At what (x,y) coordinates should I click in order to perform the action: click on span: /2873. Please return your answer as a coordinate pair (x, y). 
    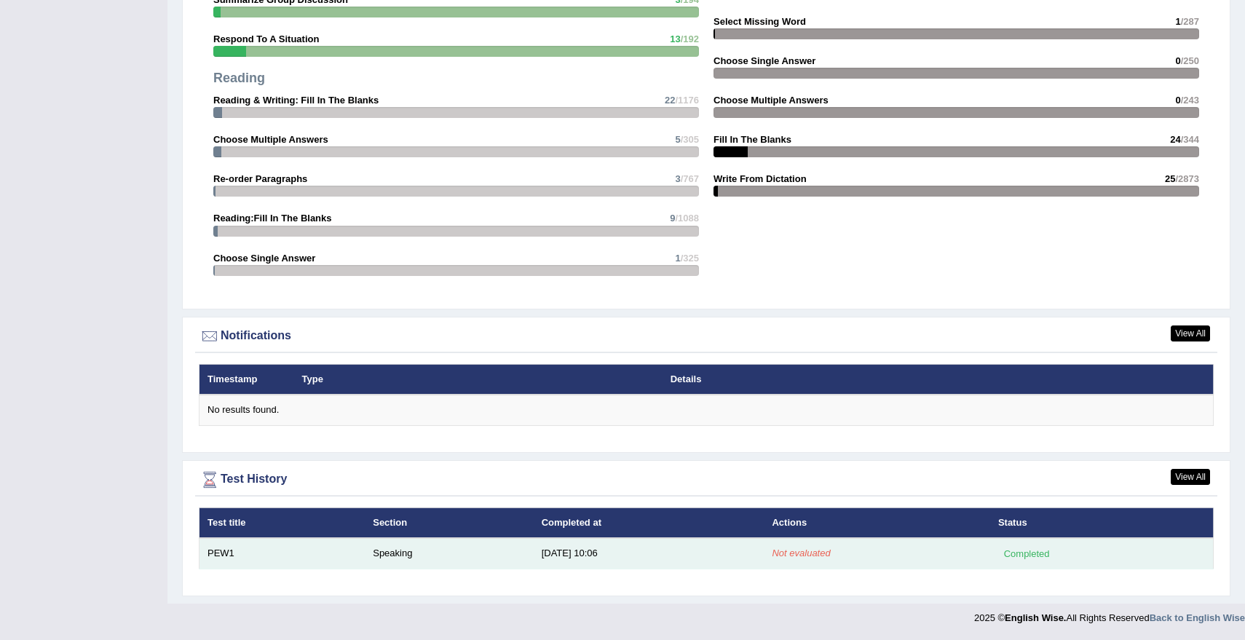
    Looking at the image, I should click on (1186, 178).